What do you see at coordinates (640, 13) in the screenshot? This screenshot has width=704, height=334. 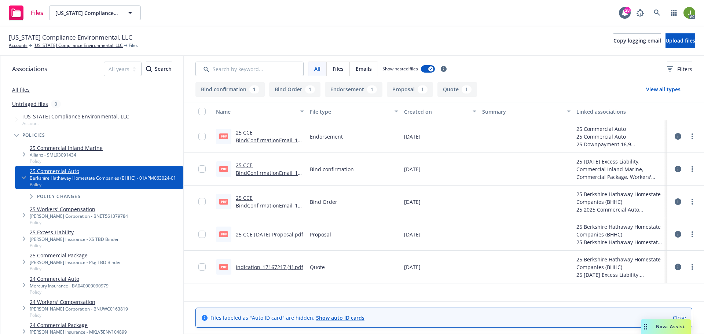 I see `a: Report a Bug` at bounding box center [640, 13].